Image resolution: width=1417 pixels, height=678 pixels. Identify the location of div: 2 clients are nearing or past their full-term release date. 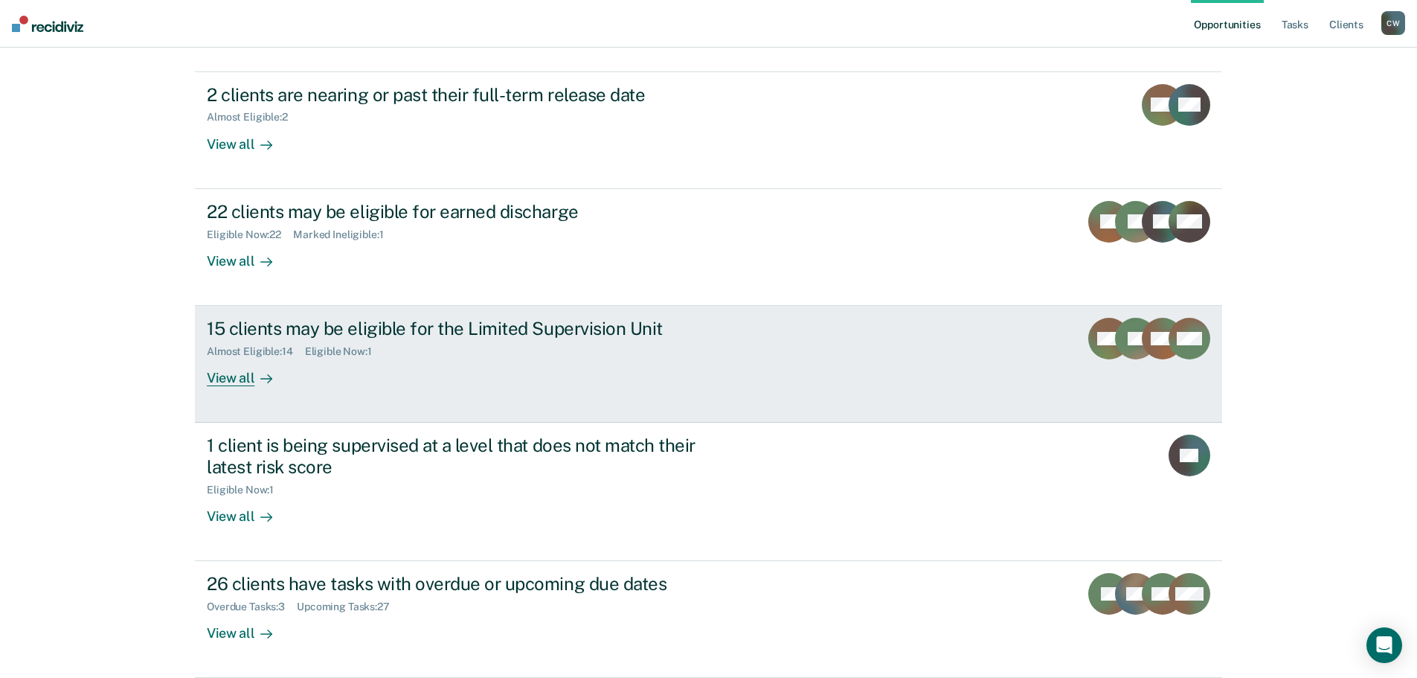
(468, 94).